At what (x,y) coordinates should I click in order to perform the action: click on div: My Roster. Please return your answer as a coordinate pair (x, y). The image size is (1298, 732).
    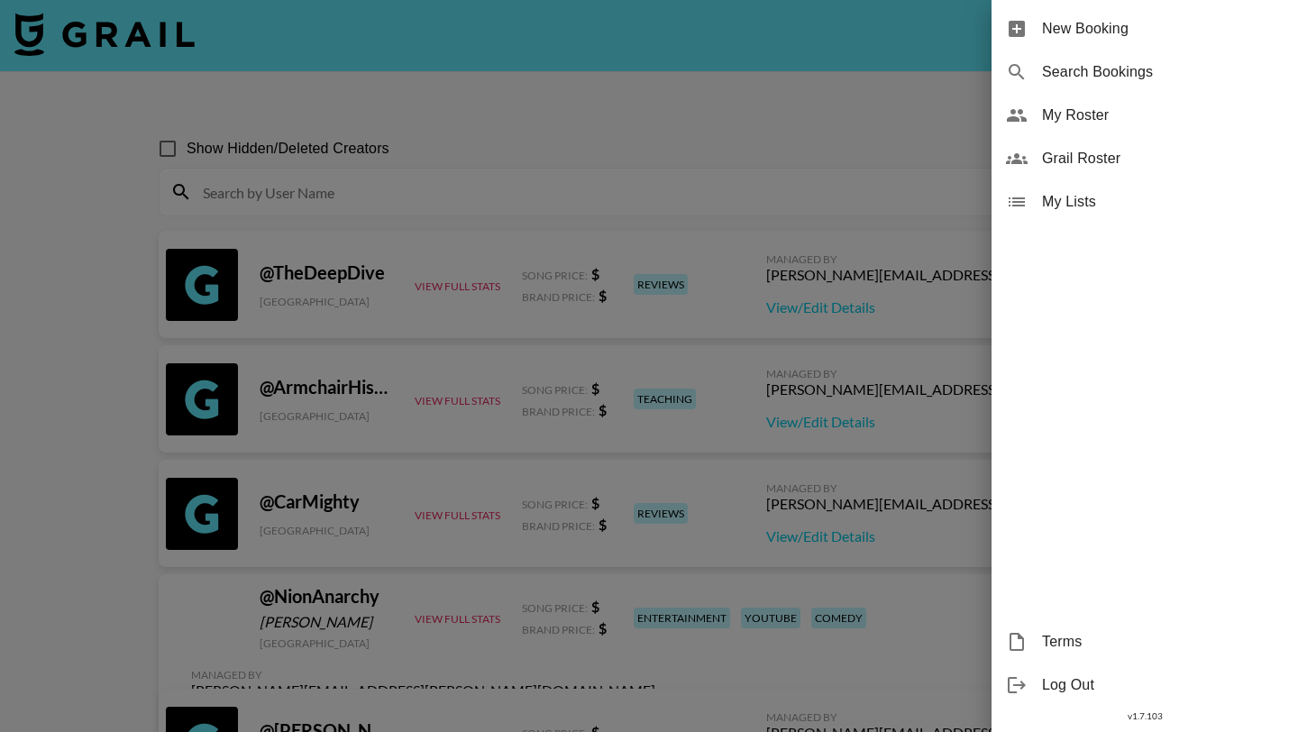
    Looking at the image, I should click on (1145, 115).